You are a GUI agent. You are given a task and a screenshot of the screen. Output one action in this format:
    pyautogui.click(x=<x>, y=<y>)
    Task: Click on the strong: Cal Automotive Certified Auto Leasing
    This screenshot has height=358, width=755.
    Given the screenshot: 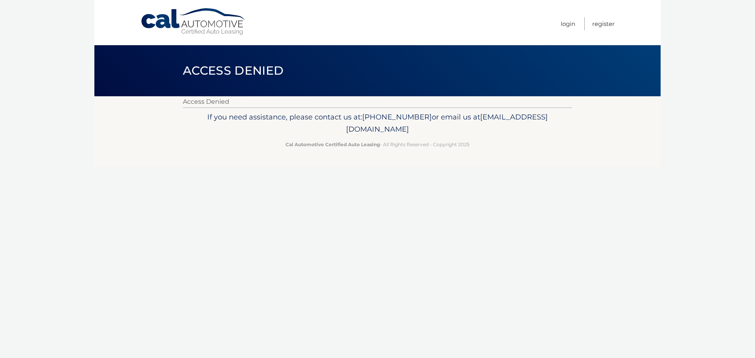 What is the action you would take?
    pyautogui.click(x=333, y=144)
    